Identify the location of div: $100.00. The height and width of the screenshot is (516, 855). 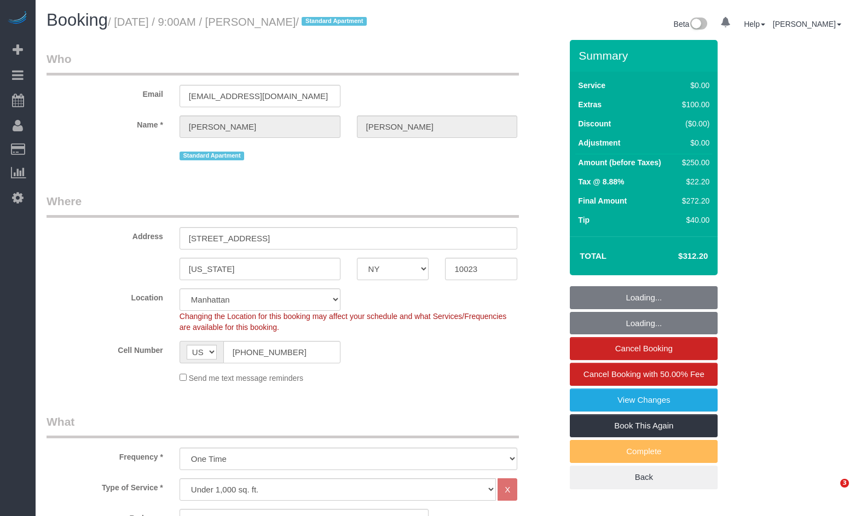
(694, 105).